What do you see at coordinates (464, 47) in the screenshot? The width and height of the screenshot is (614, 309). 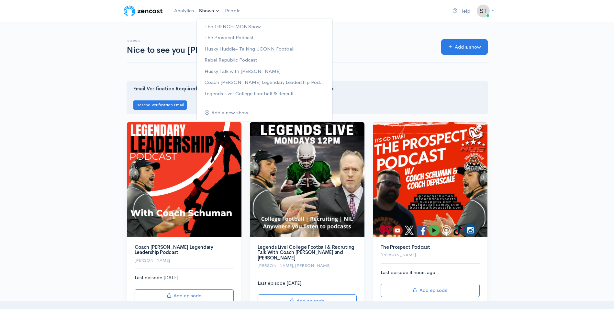 I see `a: Add a show` at bounding box center [464, 47].